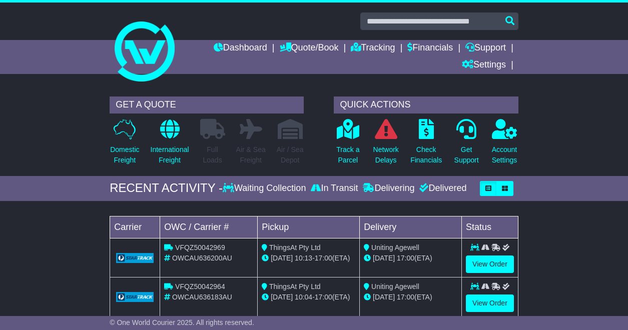 The height and width of the screenshot is (330, 628). I want to click on td: Status, so click(490, 227).